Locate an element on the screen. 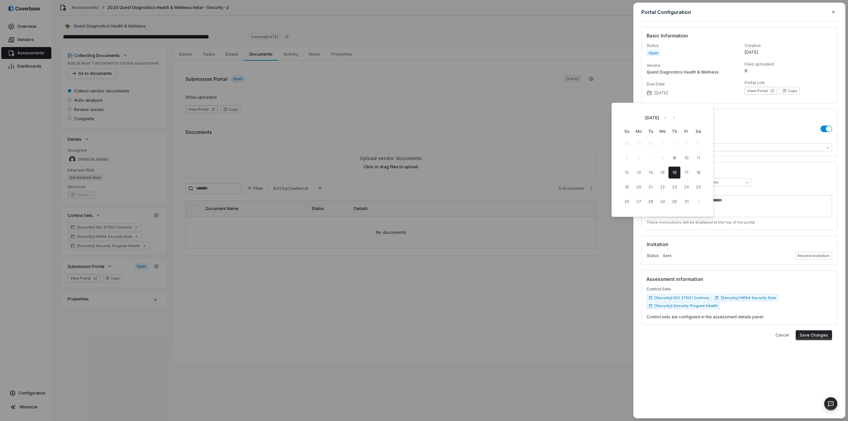 The width and height of the screenshot is (848, 421). button: 29 is located at coordinates (662, 202).